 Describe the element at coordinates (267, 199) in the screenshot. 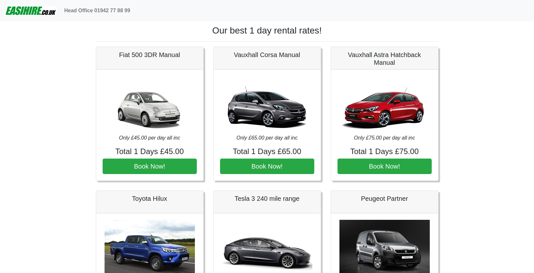

I see `h5: Tesla 3 240 mile range` at that location.